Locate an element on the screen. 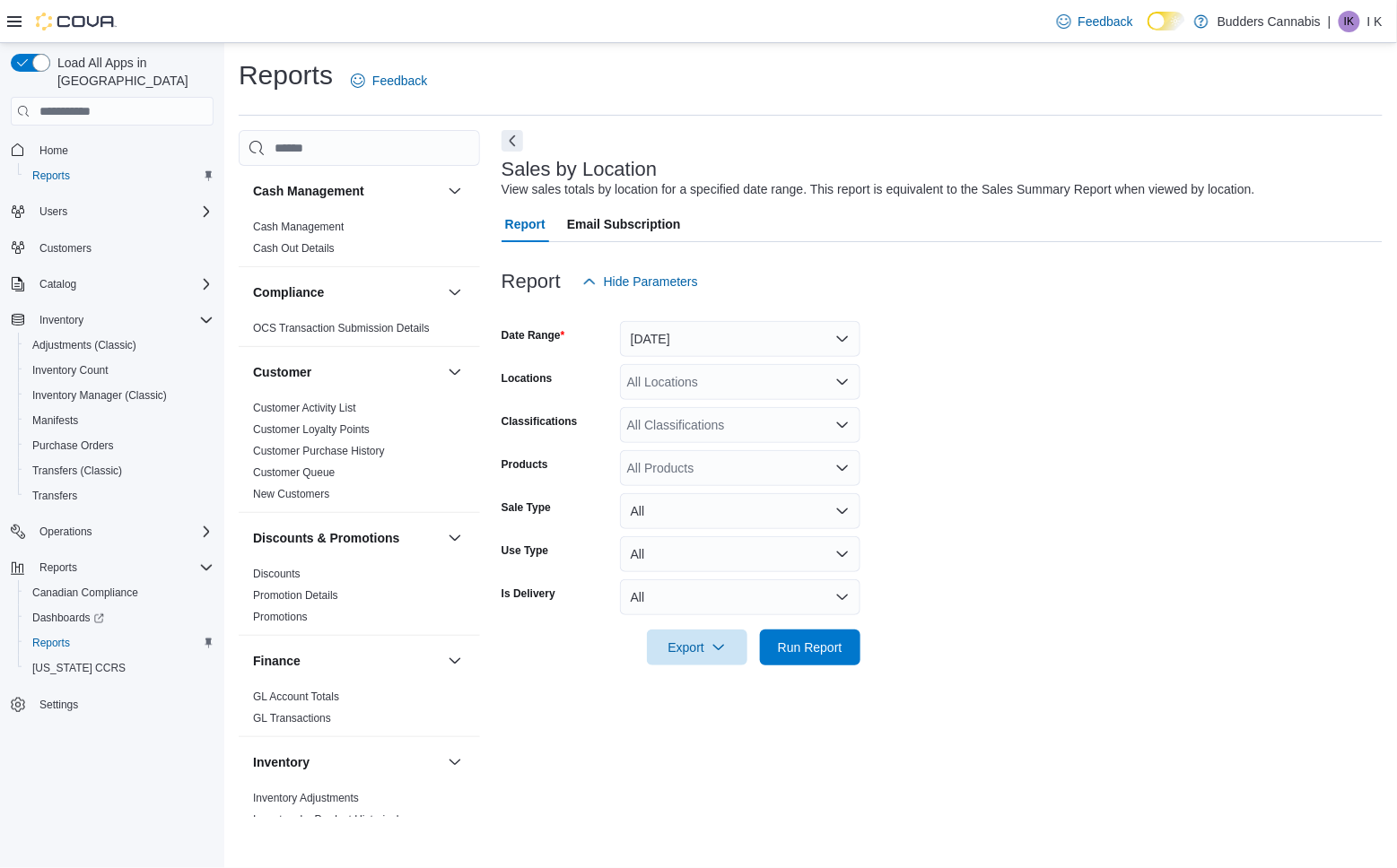 The width and height of the screenshot is (1397, 868). a: Adjustments (Classic) is located at coordinates (84, 345).